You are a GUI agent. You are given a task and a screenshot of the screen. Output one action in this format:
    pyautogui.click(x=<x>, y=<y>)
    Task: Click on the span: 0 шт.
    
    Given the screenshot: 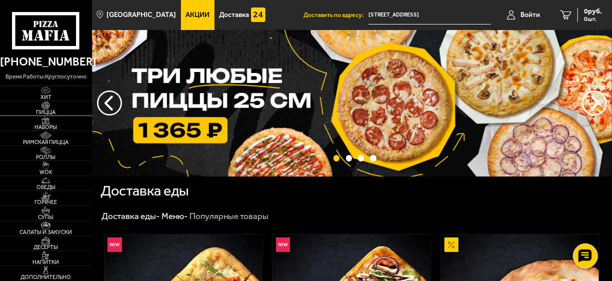 What is the action you would take?
    pyautogui.click(x=593, y=19)
    